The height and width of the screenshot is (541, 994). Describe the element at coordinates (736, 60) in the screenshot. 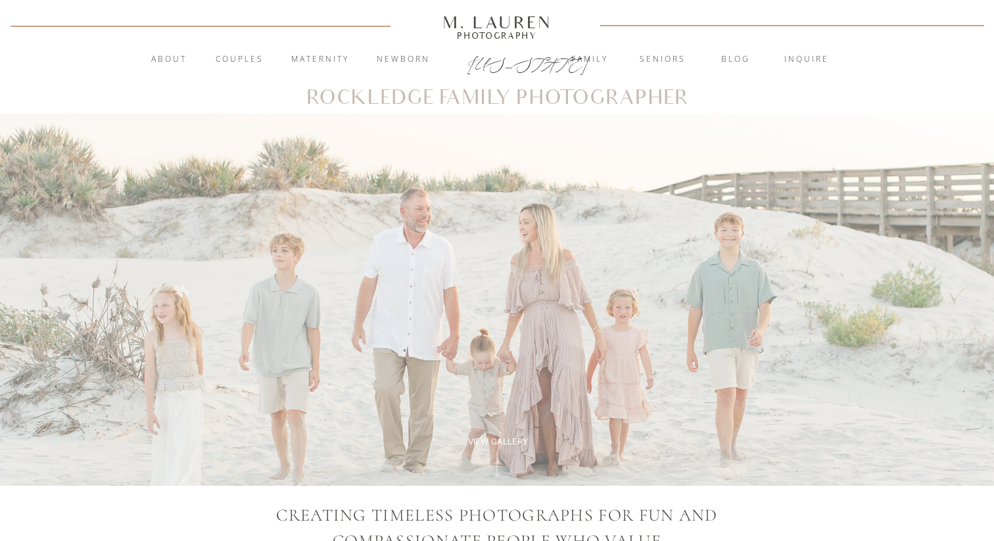

I see `nav: blog` at that location.